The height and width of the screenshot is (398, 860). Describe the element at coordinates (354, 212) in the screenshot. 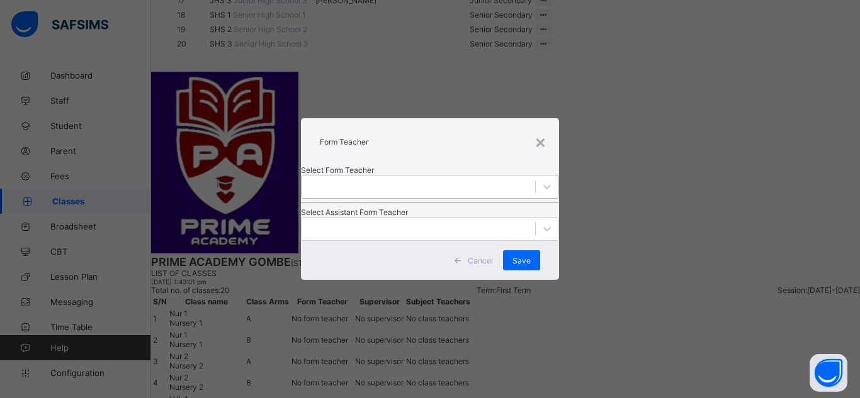

I see `span: Select Assistant Form Teacher` at that location.